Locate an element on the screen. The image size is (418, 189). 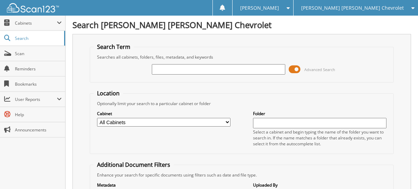
label: Folder is located at coordinates (320, 113).